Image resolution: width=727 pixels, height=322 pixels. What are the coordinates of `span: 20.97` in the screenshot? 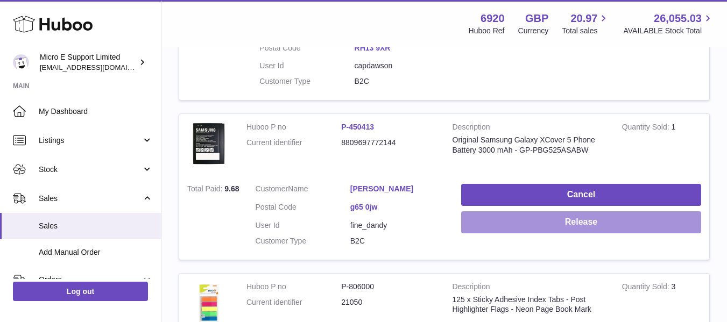 It's located at (583, 18).